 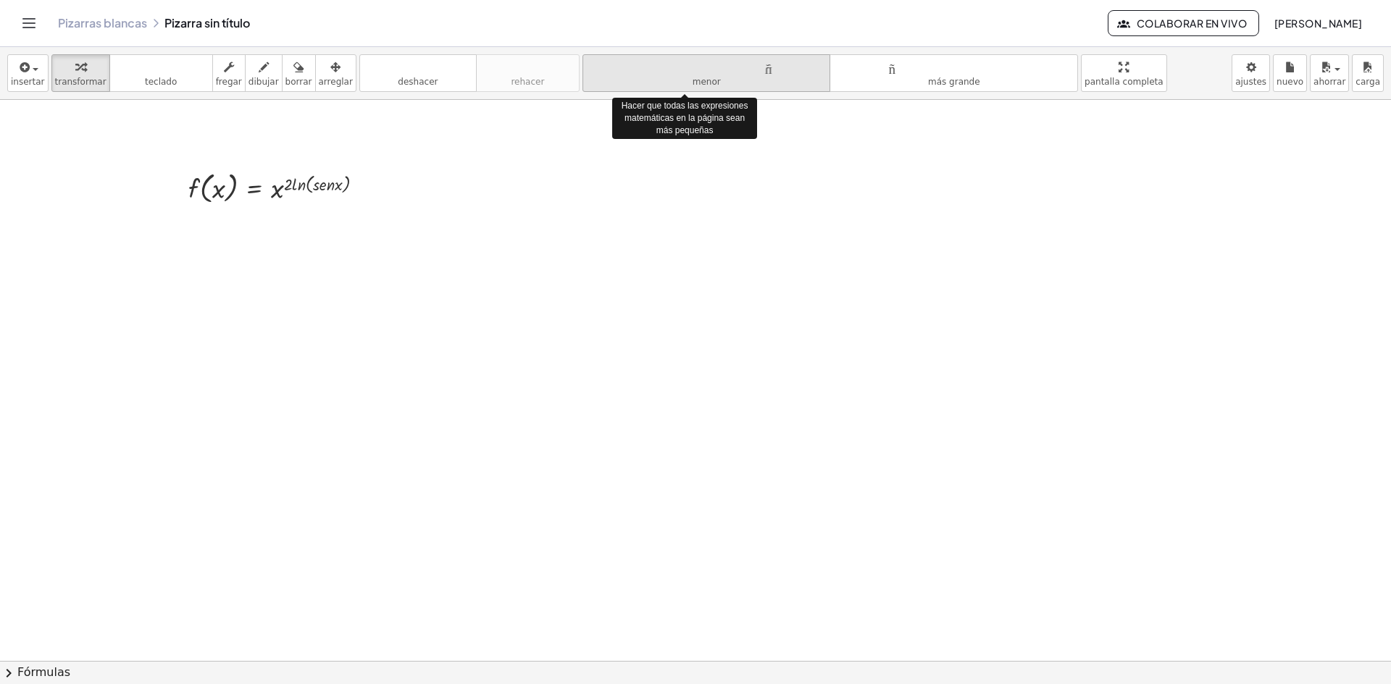 What do you see at coordinates (102, 22) in the screenshot?
I see `font: Pizarras blancas` at bounding box center [102, 22].